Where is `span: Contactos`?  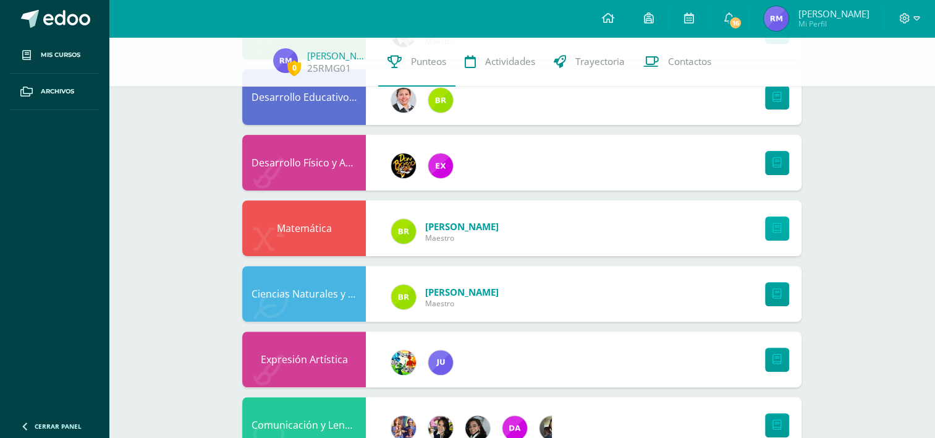 span: Contactos is located at coordinates (690, 61).